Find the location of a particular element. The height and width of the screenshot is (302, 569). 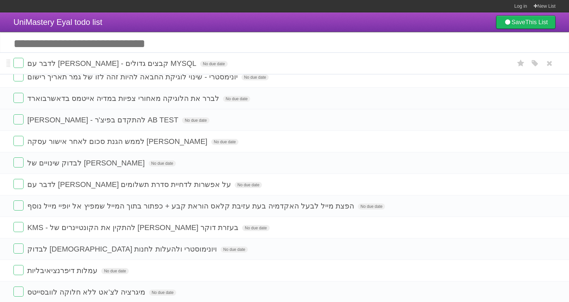

span: יונימסטרי - שינוי לוגיקת החבאה להיות זהה לזו של גמר תאריך רישום is located at coordinates (133, 77).